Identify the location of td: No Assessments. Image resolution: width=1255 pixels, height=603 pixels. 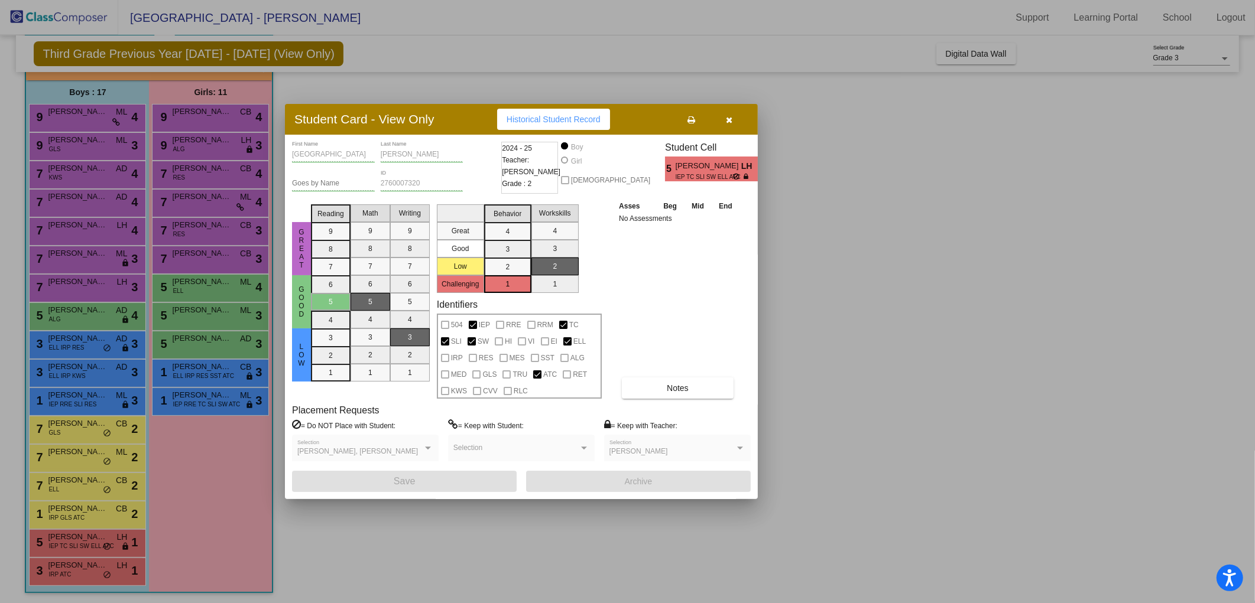
(678, 219).